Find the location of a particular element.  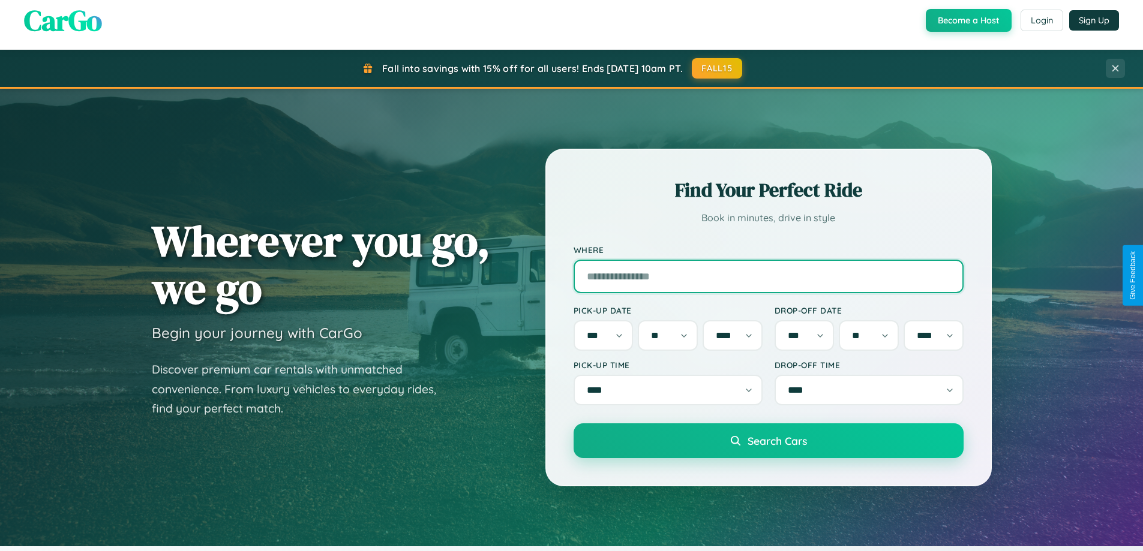

p: Discover premium car rentals with unmatched convenience. From luxury vehicles to everyday rides, ... is located at coordinates (302, 389).